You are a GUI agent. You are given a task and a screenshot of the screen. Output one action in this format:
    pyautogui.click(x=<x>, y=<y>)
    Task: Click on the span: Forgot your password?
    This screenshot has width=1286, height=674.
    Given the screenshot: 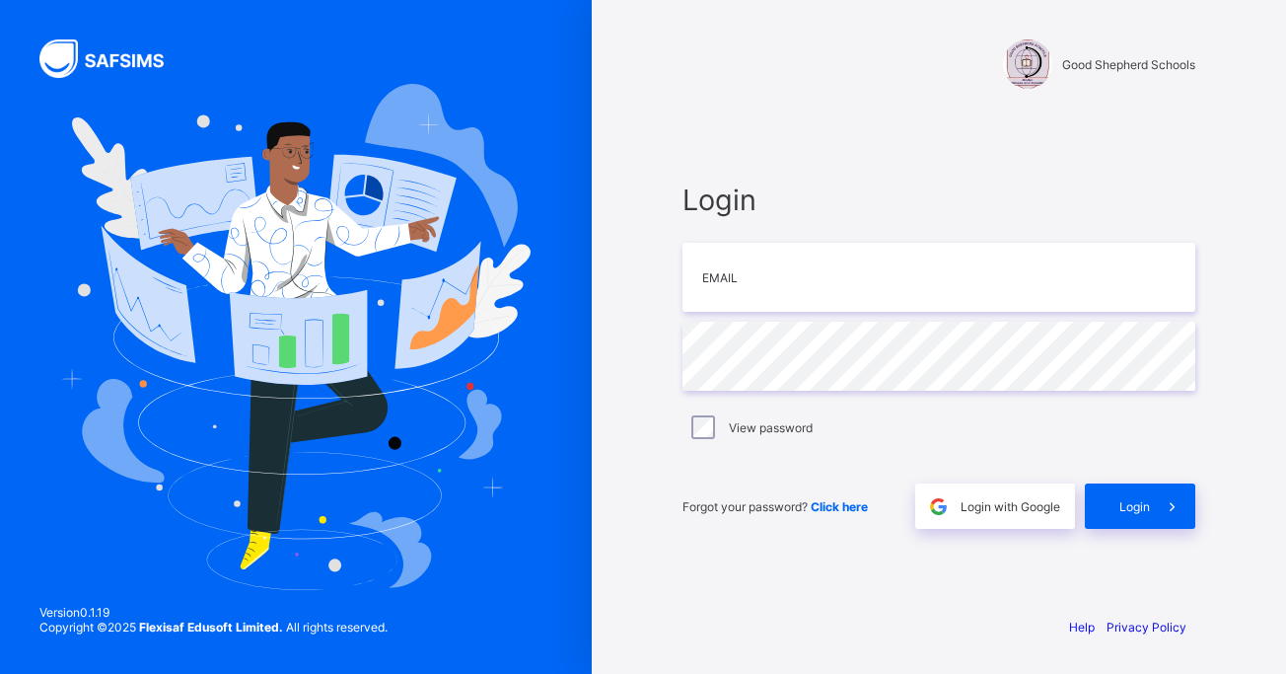 What is the action you would take?
    pyautogui.click(x=775, y=506)
    